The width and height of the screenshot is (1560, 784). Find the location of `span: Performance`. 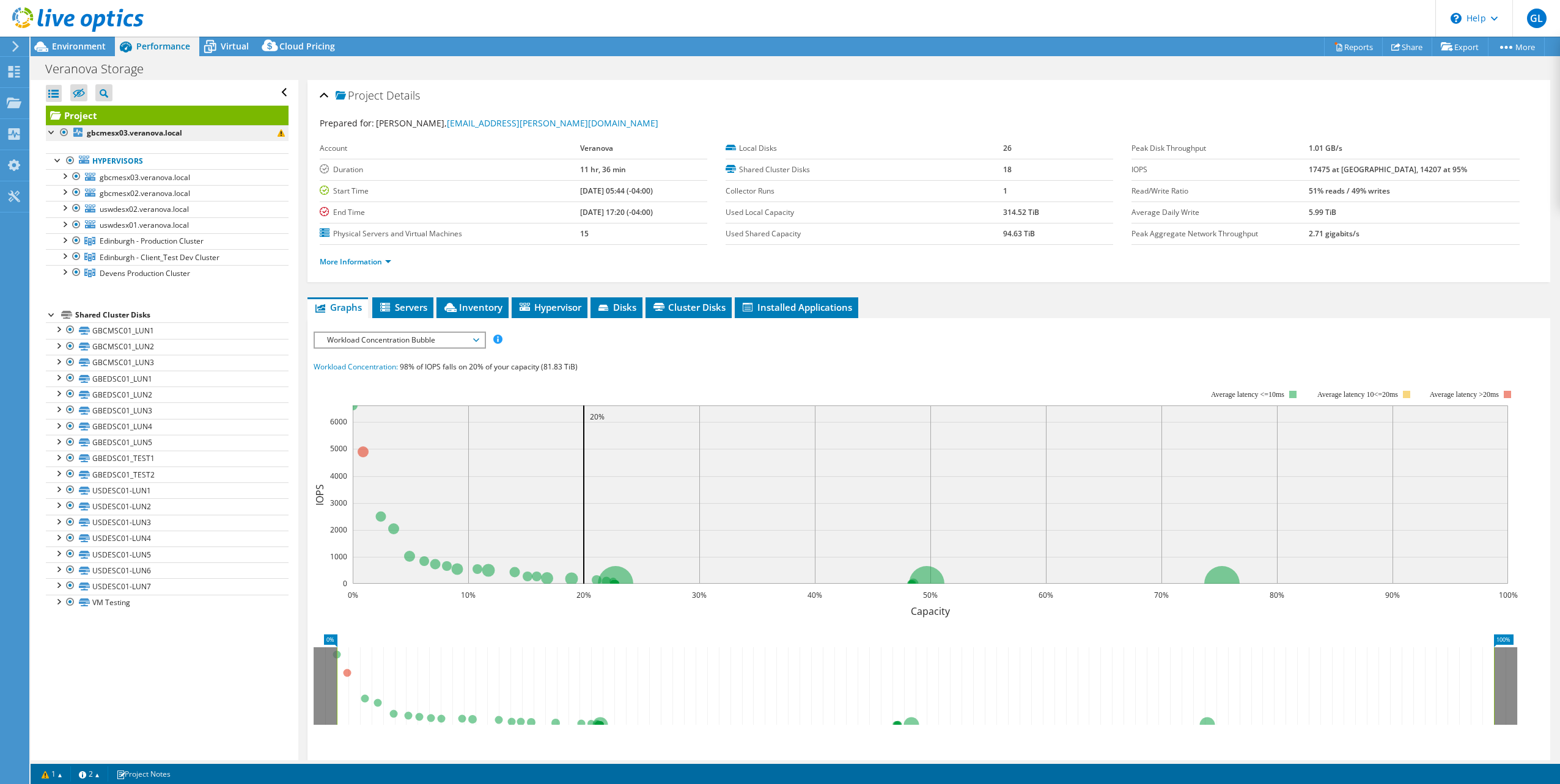

span: Performance is located at coordinates (163, 46).